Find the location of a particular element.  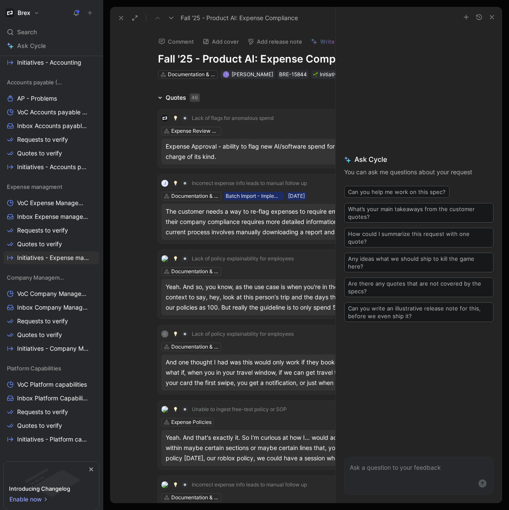

span: AP - Problems is located at coordinates (37, 98).